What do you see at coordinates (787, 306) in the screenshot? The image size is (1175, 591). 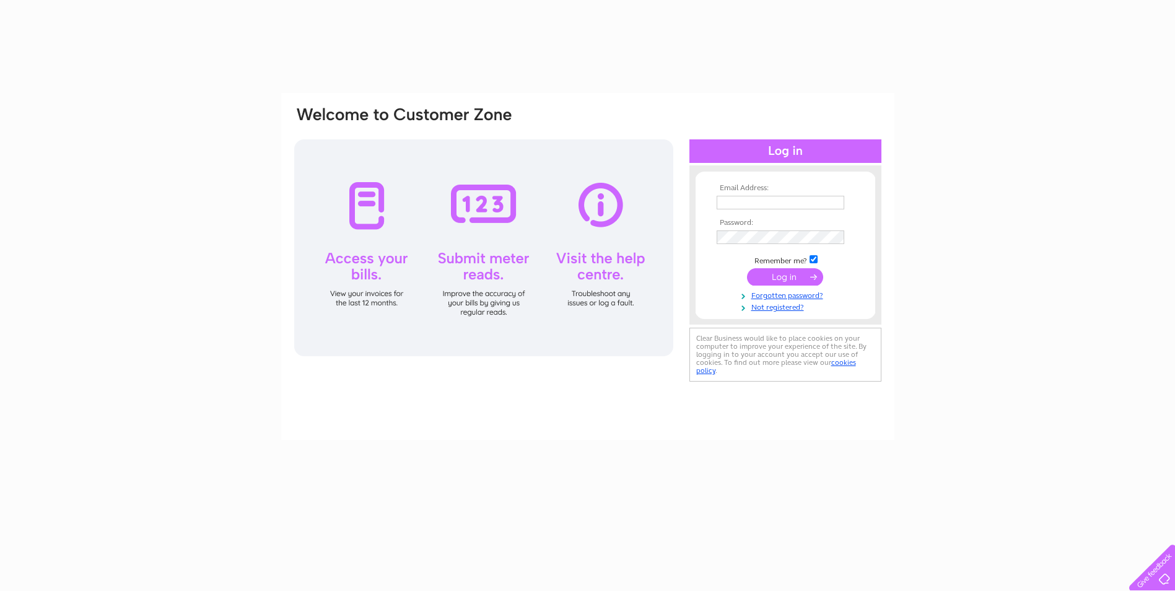 I see `a: Not registered?` at bounding box center [787, 306].